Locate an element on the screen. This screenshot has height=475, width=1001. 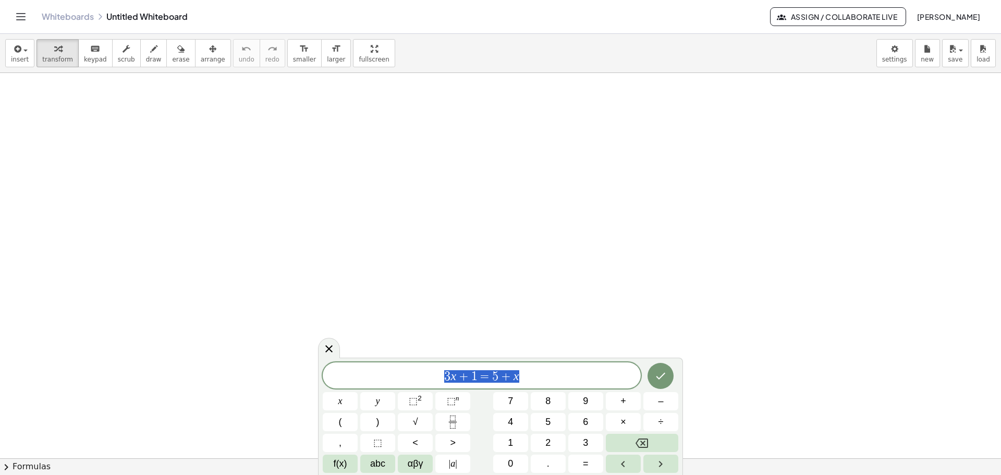
button: erase is located at coordinates (180, 53).